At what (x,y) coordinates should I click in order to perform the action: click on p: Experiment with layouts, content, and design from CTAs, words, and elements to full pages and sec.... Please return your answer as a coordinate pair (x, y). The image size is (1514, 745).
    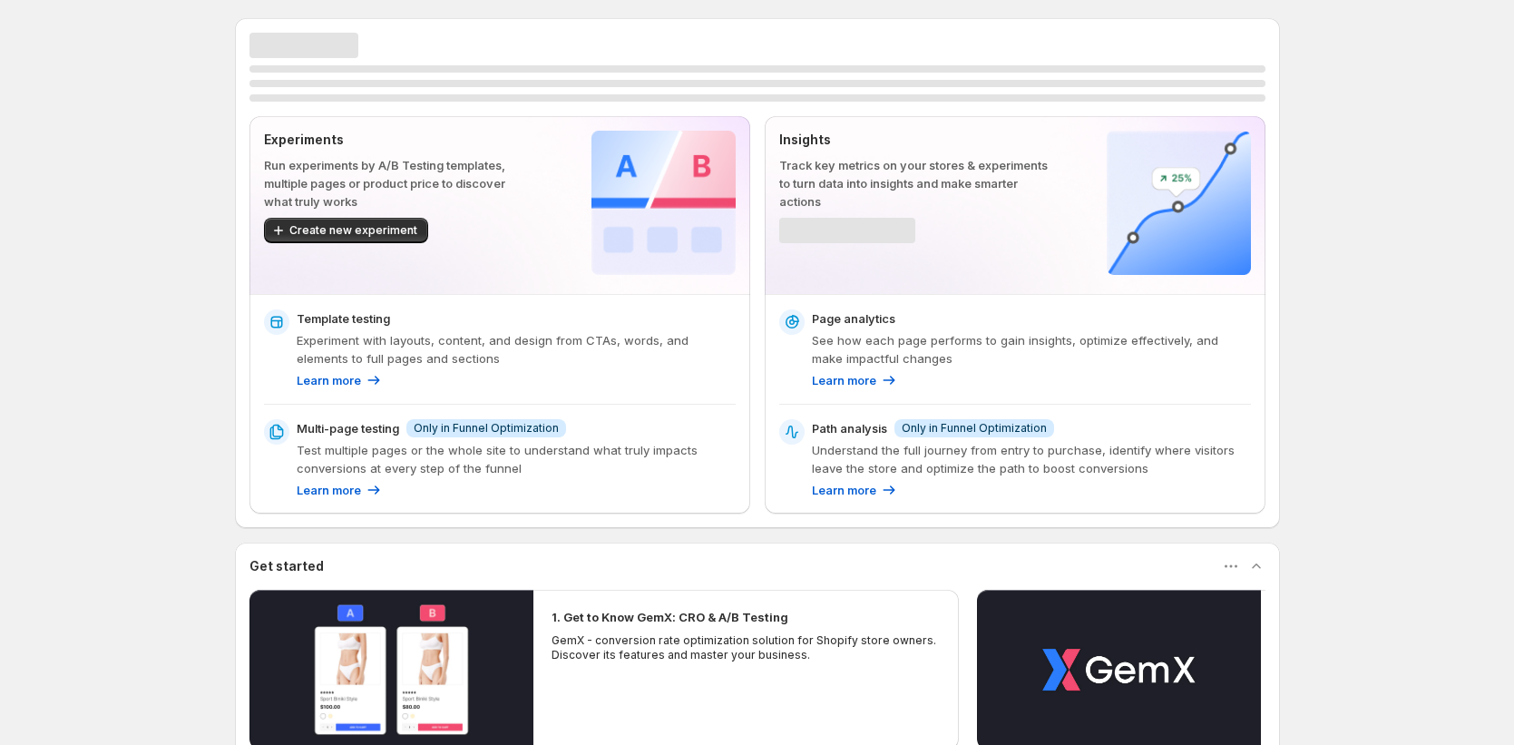
    Looking at the image, I should click on (516, 349).